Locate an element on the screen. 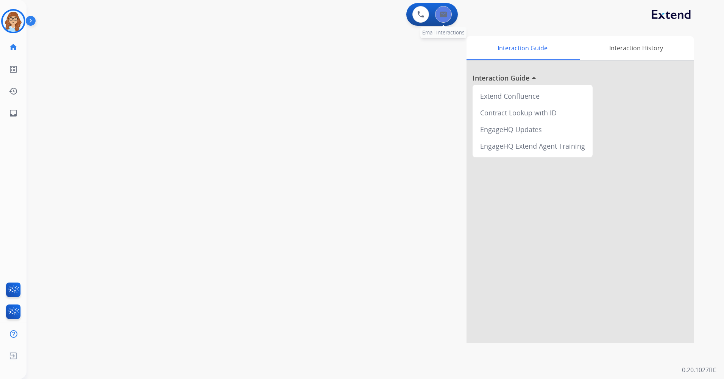  p: 0.20.1027RC is located at coordinates (699, 370).